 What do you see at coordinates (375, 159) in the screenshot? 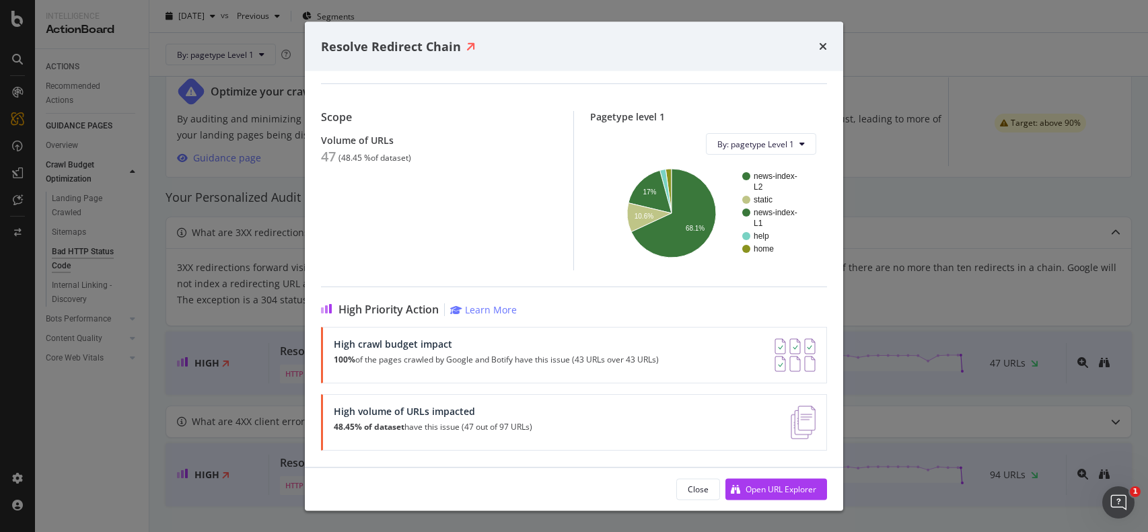
I see `div: ( 48.45 % of dataset )` at bounding box center [375, 159].